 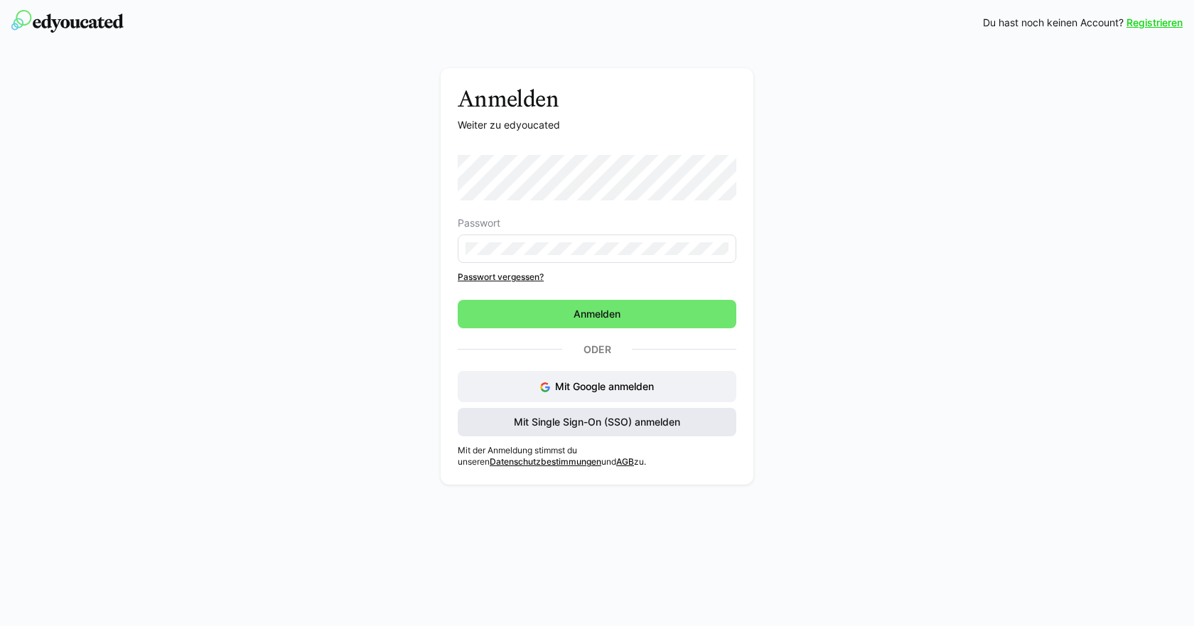 I want to click on p: Weiter zu edyoucated, so click(x=597, y=125).